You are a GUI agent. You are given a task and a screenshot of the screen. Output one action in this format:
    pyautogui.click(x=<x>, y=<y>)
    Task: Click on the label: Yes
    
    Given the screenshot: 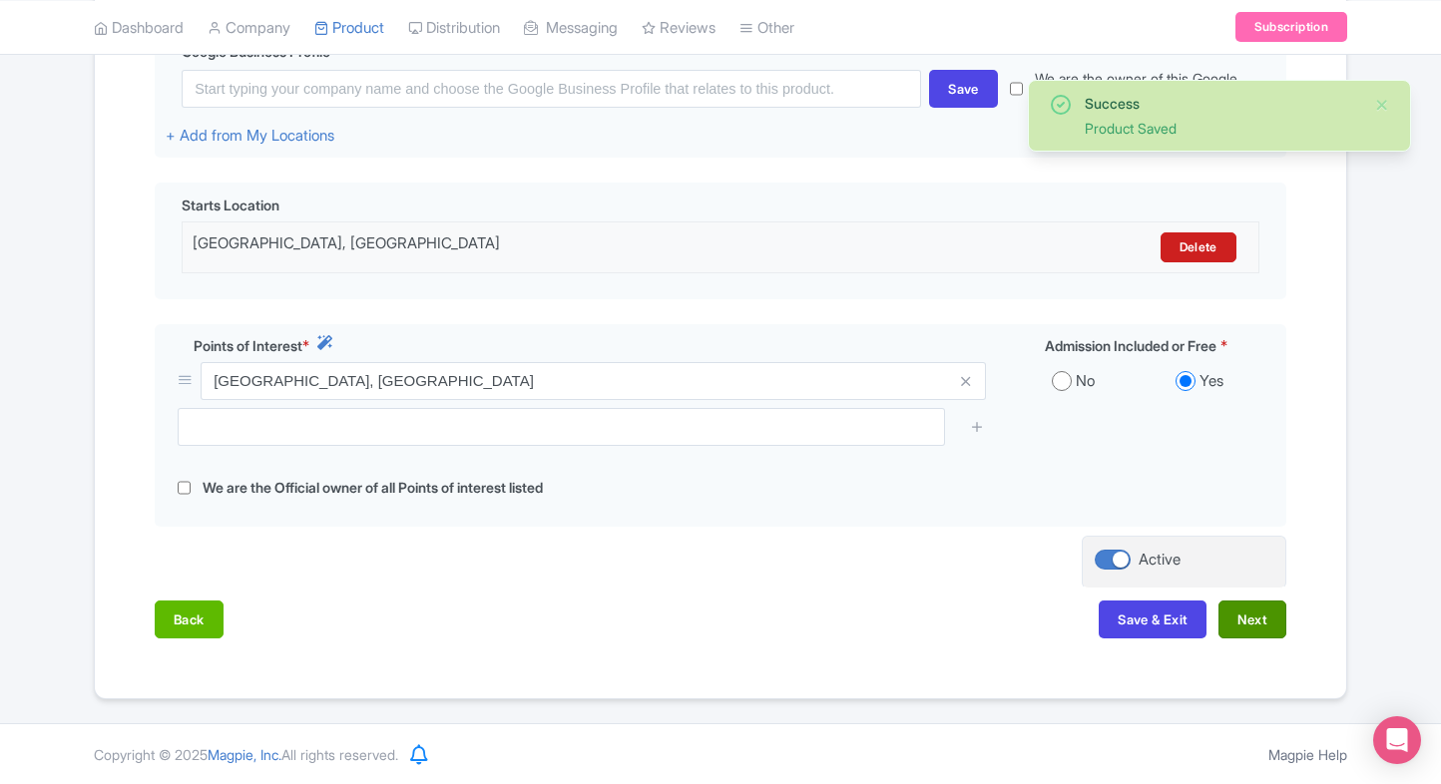 What is the action you would take?
    pyautogui.click(x=1211, y=381)
    